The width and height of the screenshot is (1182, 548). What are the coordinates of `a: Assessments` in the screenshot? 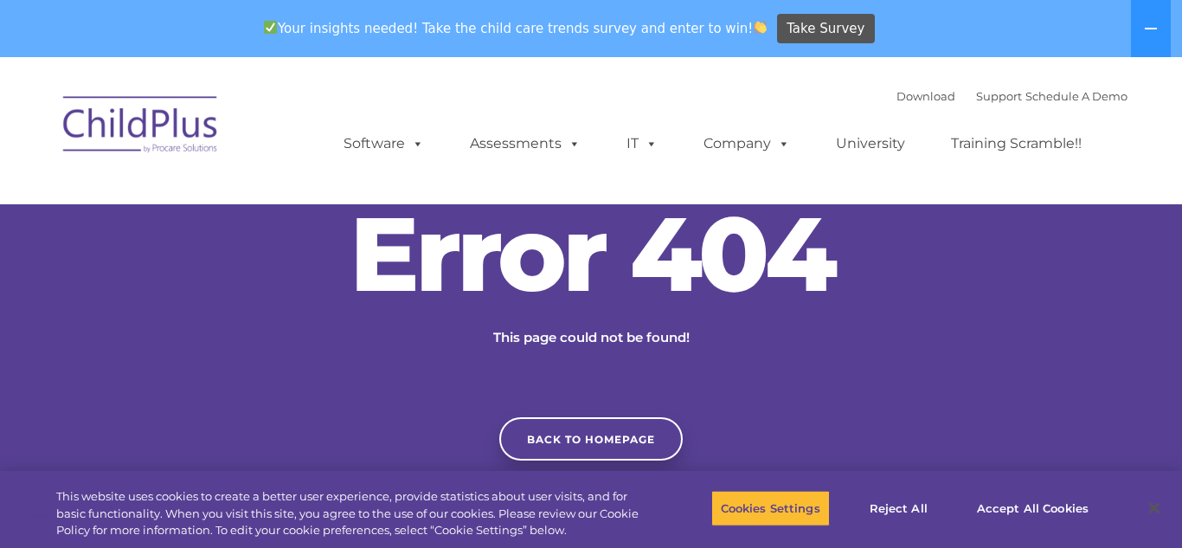 It's located at (525, 144).